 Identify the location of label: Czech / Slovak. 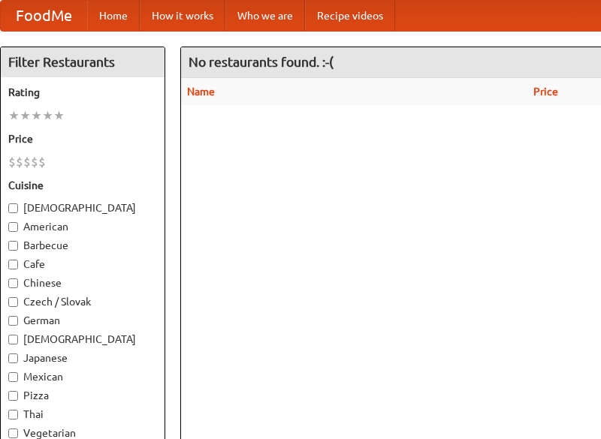
(83, 302).